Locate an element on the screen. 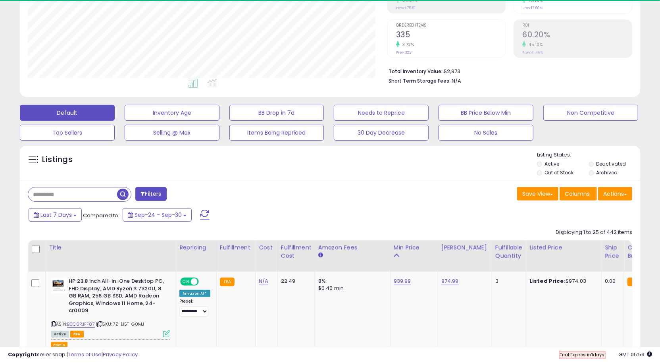 This screenshot has width=660, height=363. div: Repricing is located at coordinates (196, 247).